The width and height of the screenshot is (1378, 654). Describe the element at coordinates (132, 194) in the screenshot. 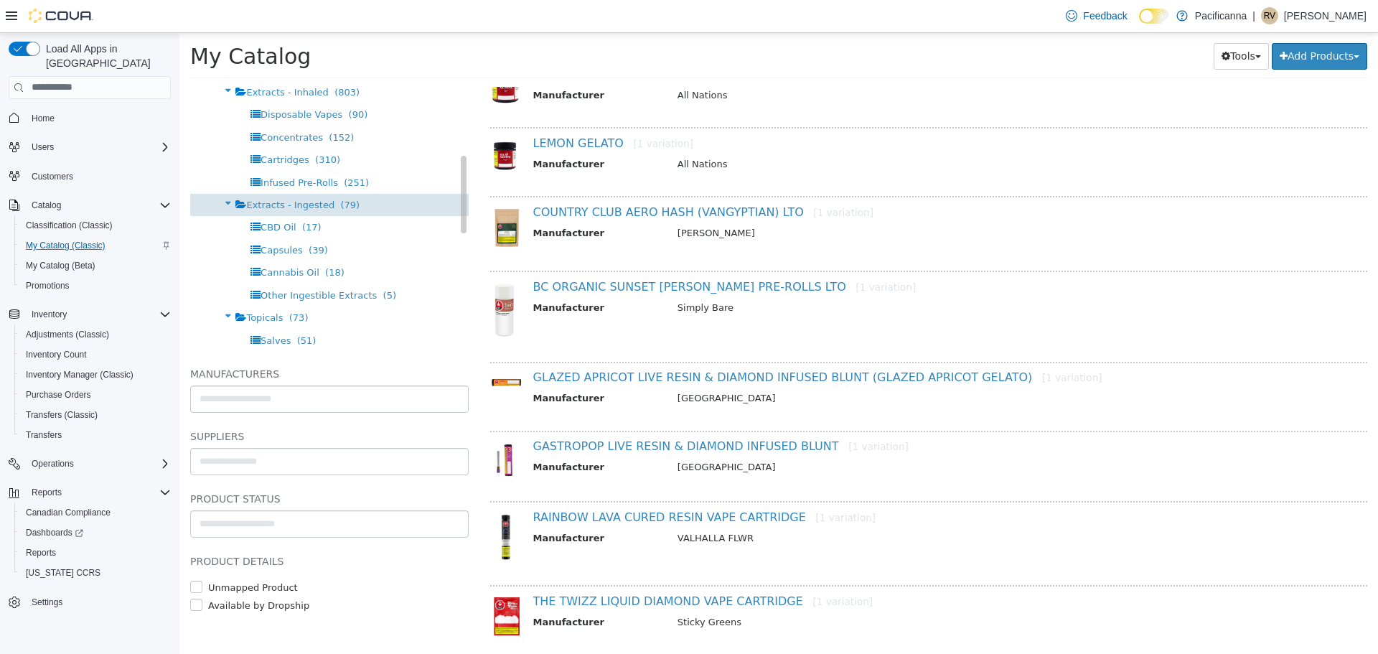

I see `span: (17)` at that location.